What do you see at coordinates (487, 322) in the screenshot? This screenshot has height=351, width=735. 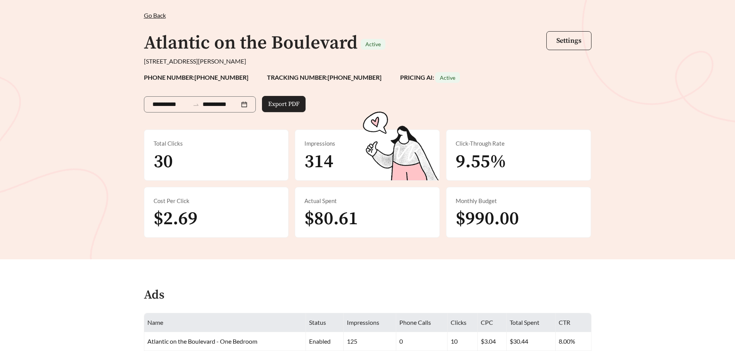 I see `span: CPC` at bounding box center [487, 322].